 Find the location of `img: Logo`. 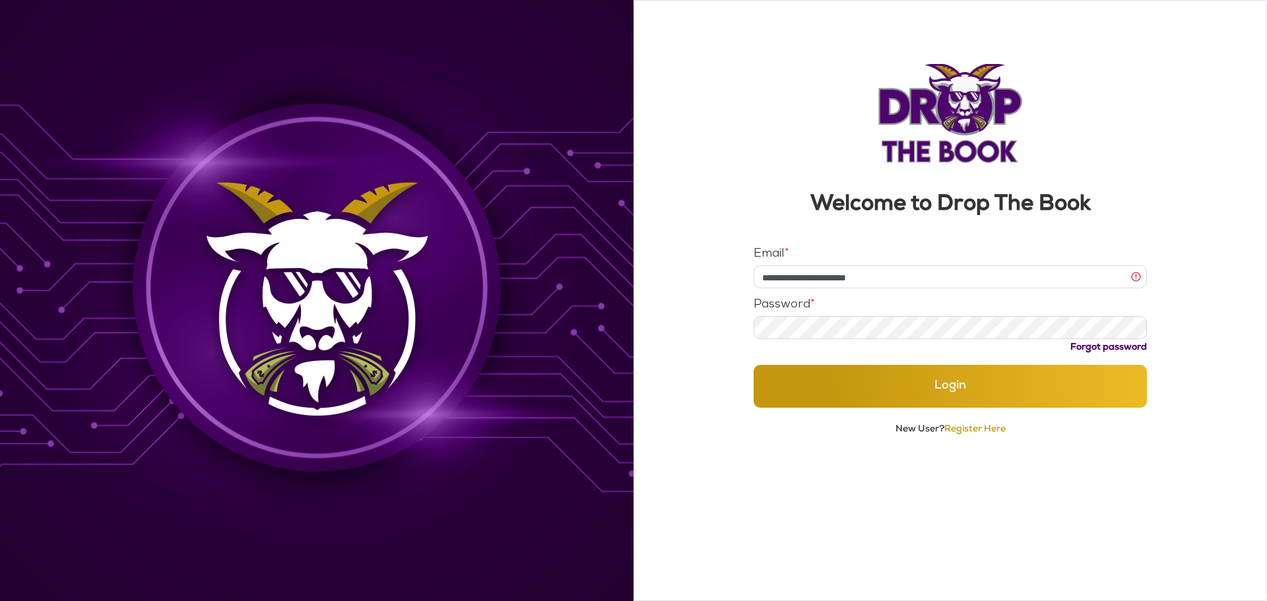

img: Logo is located at coordinates (950, 114).